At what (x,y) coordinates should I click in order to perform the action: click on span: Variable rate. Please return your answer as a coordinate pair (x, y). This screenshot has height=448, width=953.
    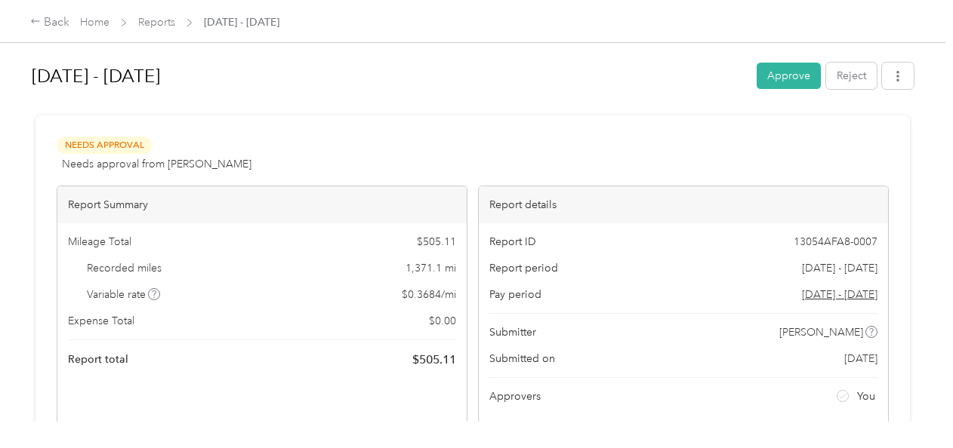
    Looking at the image, I should click on (124, 294).